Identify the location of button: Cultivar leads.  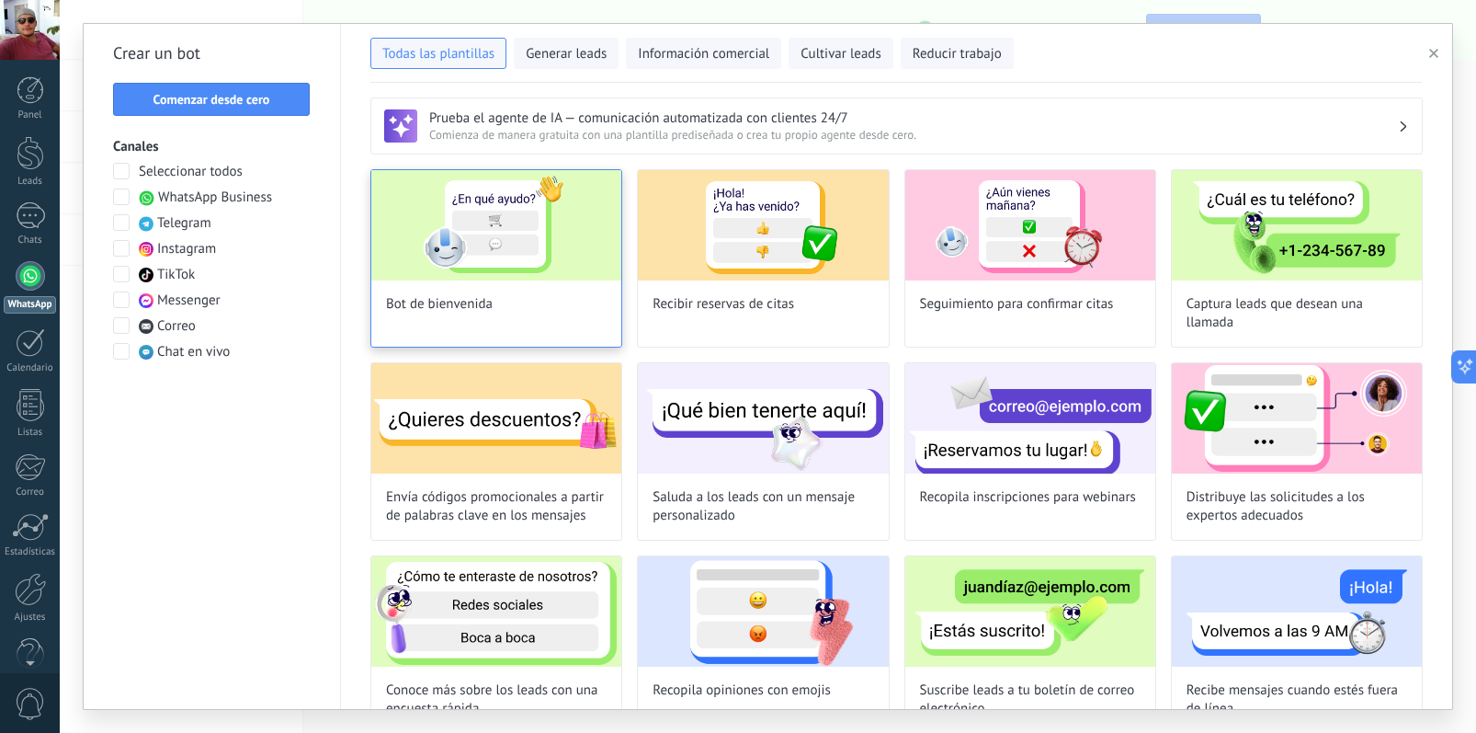
(840, 53).